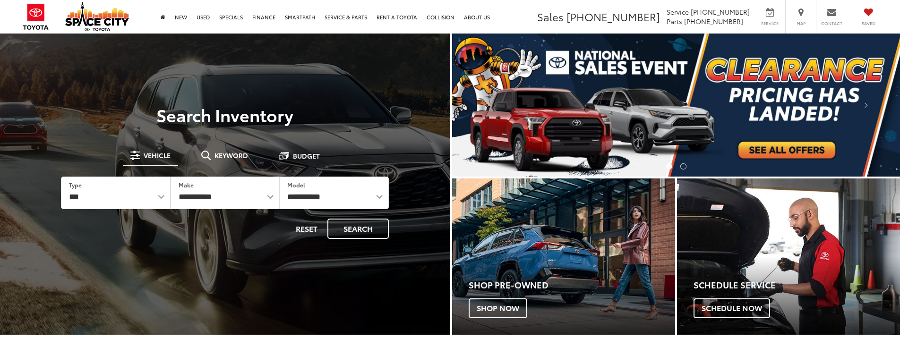  What do you see at coordinates (307, 229) in the screenshot?
I see `button: Reset` at bounding box center [307, 229].